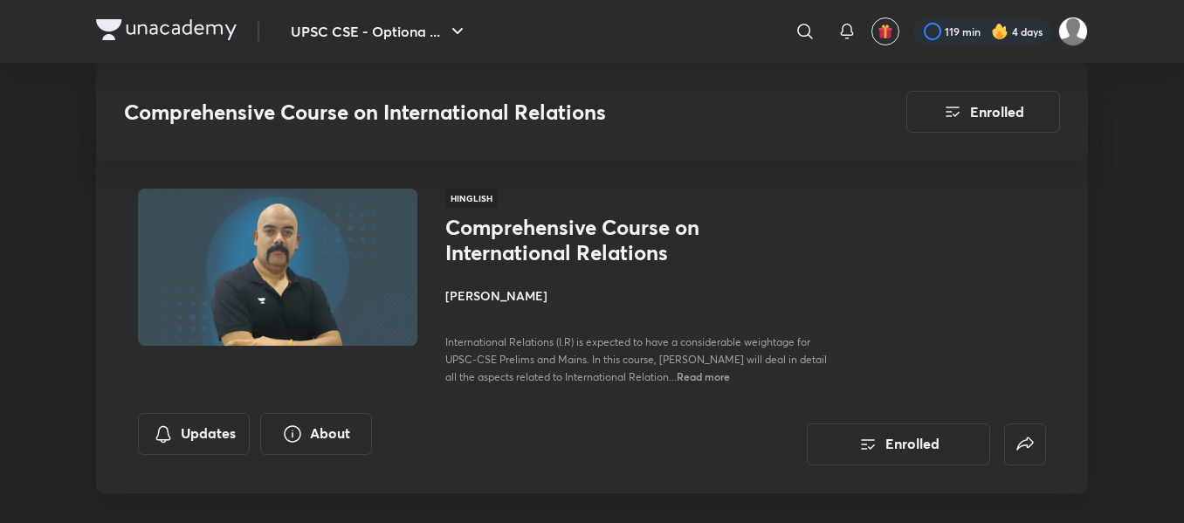 This screenshot has width=1184, height=523. I want to click on h3: Comprehensive Course on International Relations, so click(465, 112).